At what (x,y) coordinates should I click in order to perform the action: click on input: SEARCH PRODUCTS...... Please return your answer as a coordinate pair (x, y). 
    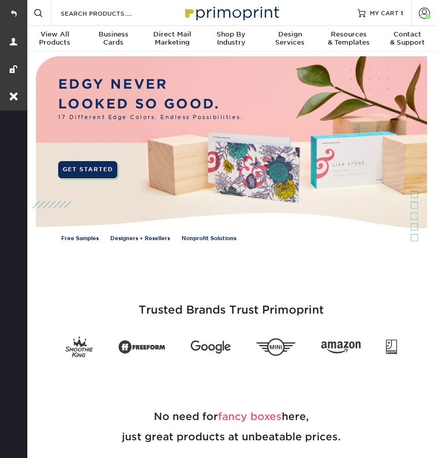
    Looking at the image, I should click on (109, 13).